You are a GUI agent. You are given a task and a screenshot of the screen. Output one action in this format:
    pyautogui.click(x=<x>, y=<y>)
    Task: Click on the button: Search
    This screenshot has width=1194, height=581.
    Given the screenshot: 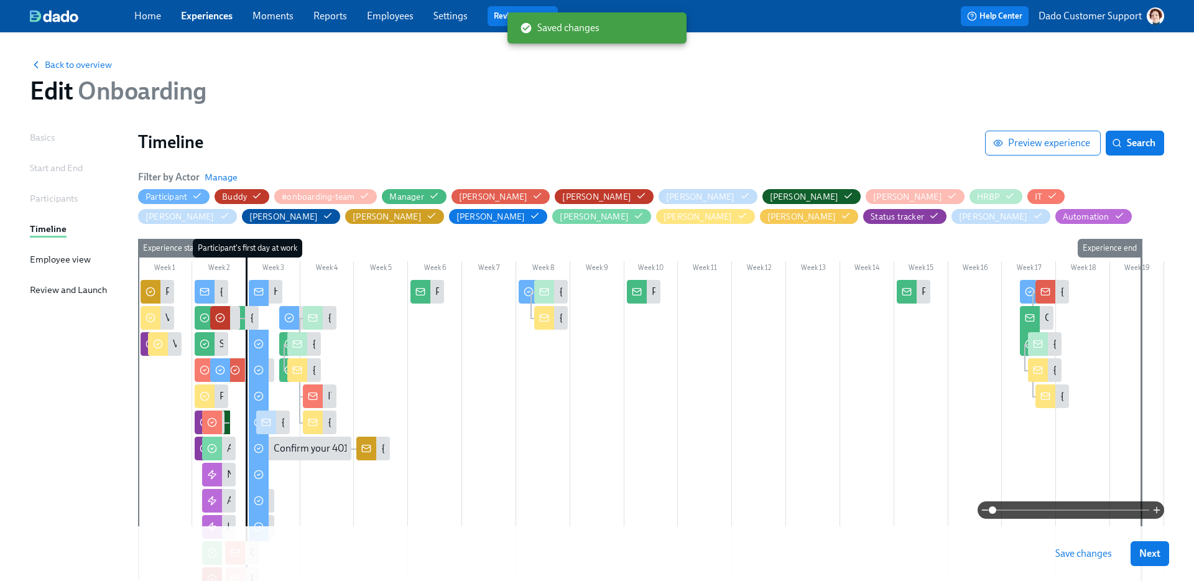 What is the action you would take?
    pyautogui.click(x=1135, y=143)
    